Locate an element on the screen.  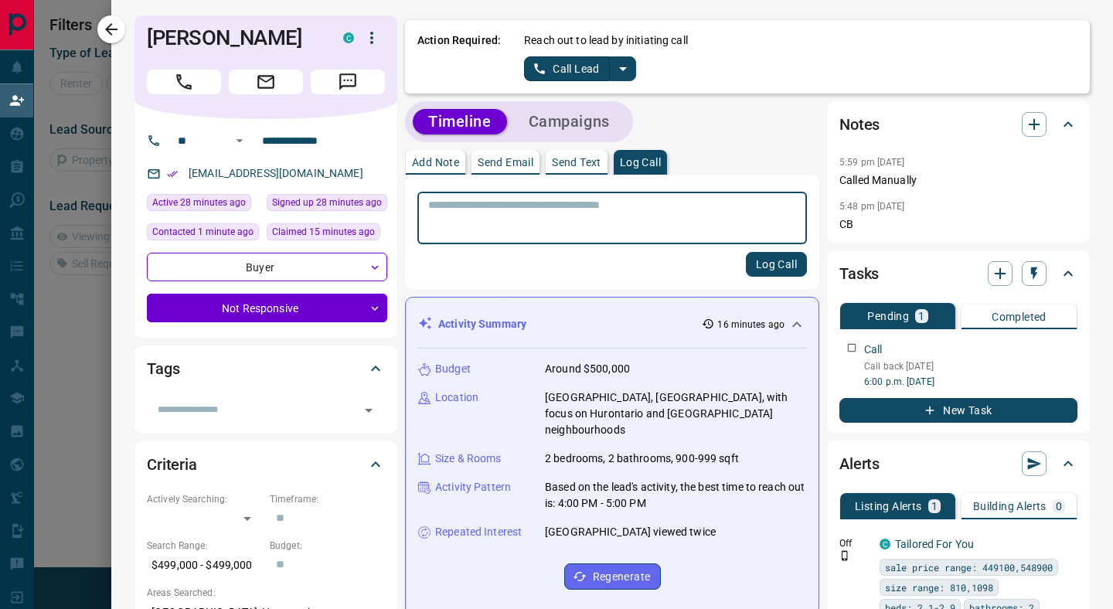
button: Regenerate is located at coordinates (612, 577).